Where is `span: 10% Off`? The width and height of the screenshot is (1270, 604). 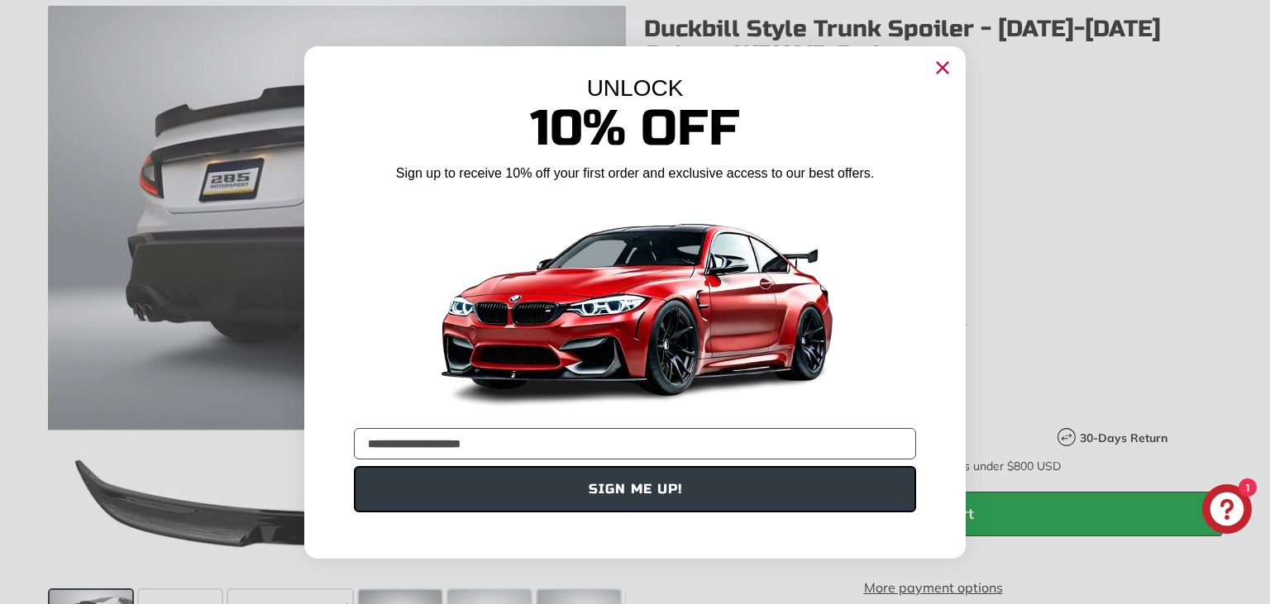 span: 10% Off is located at coordinates (635, 128).